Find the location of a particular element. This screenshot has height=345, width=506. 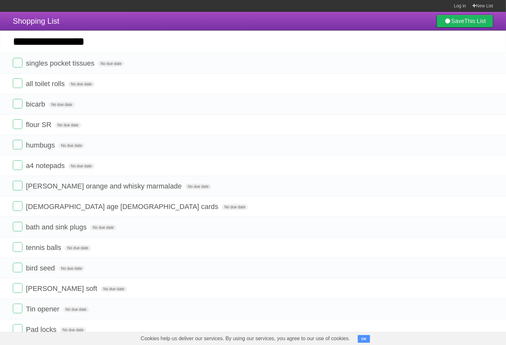

span: tennis balls is located at coordinates (44, 247).